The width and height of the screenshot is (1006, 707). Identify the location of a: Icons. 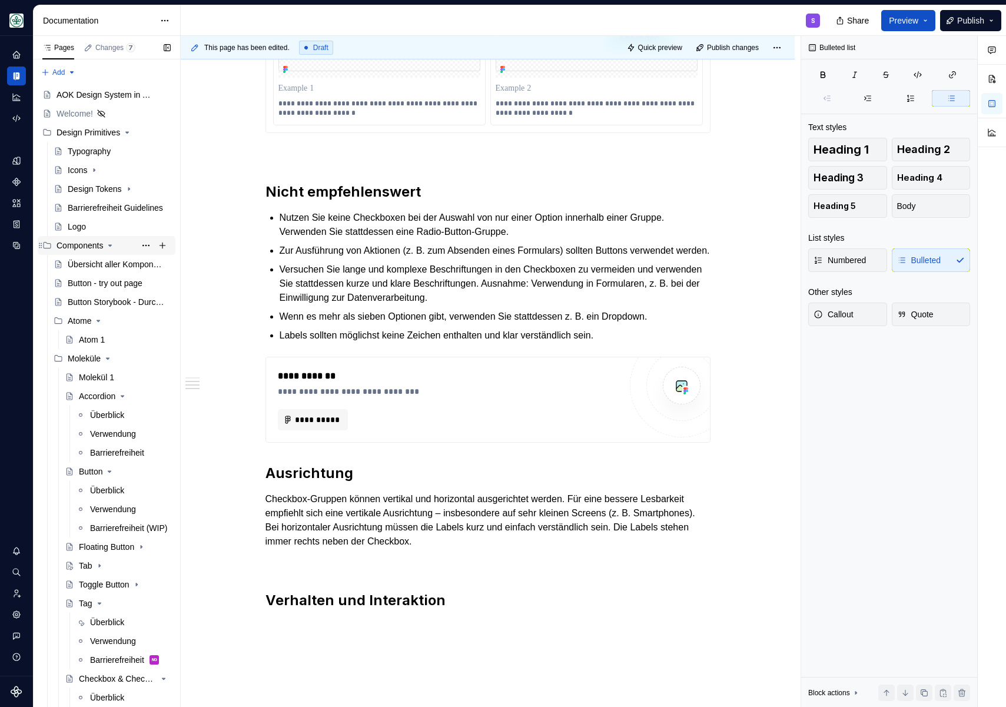
(112, 170).